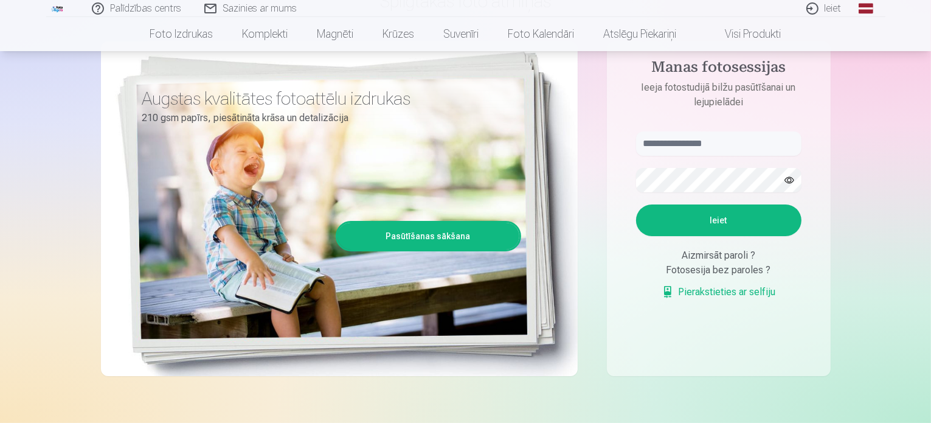  I want to click on p: Ieeja fotostudijā bilžu pasūtīšanai un lejupielādei, so click(719, 95).